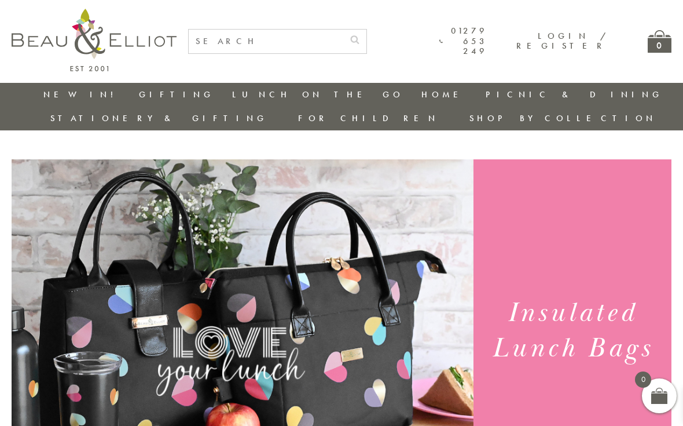  What do you see at coordinates (445, 94) in the screenshot?
I see `a: Home` at bounding box center [445, 94].